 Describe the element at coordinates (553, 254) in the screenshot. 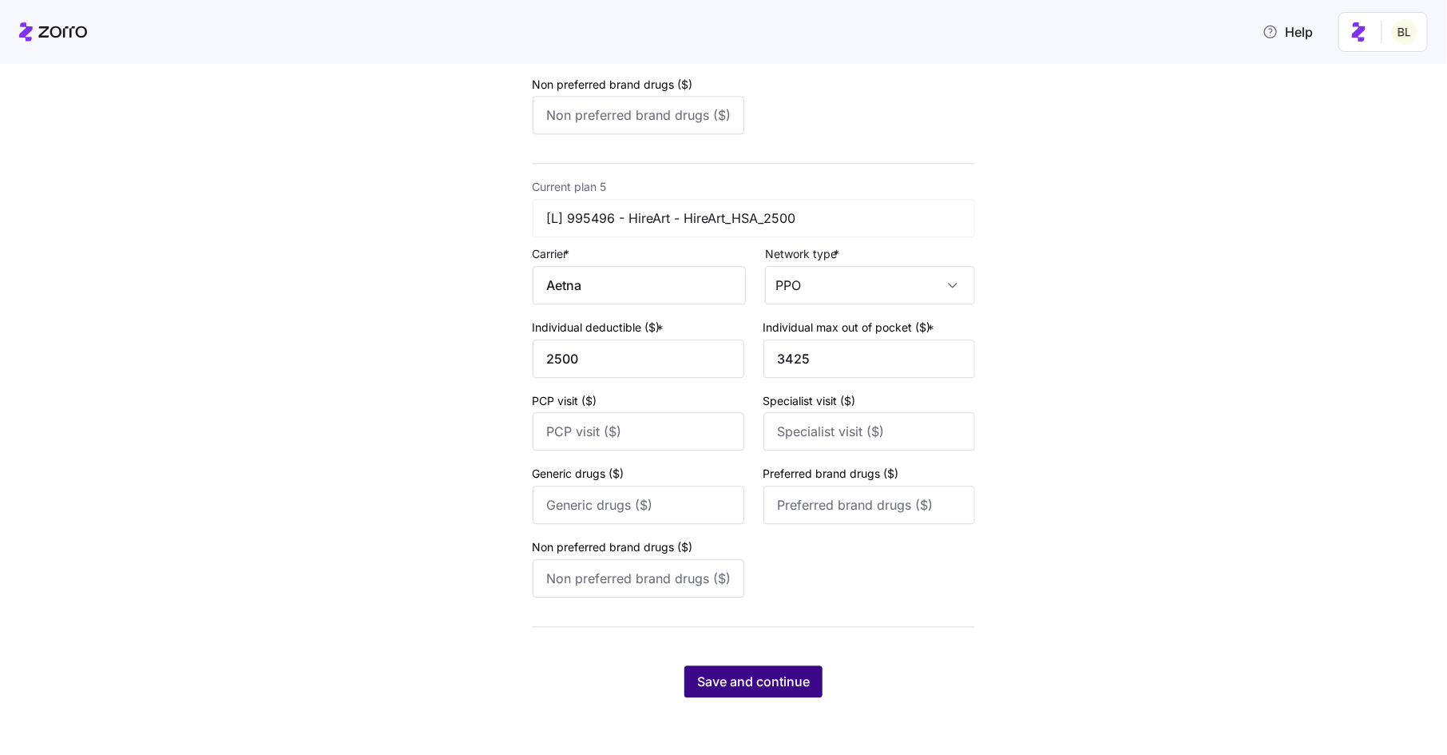

I see `label: Carrier` at that location.